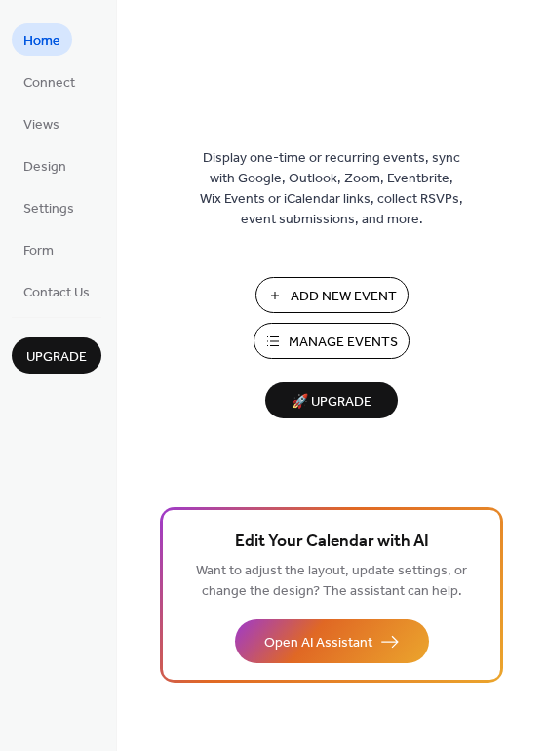 The height and width of the screenshot is (751, 546). Describe the element at coordinates (49, 209) in the screenshot. I see `span: Settings` at that location.